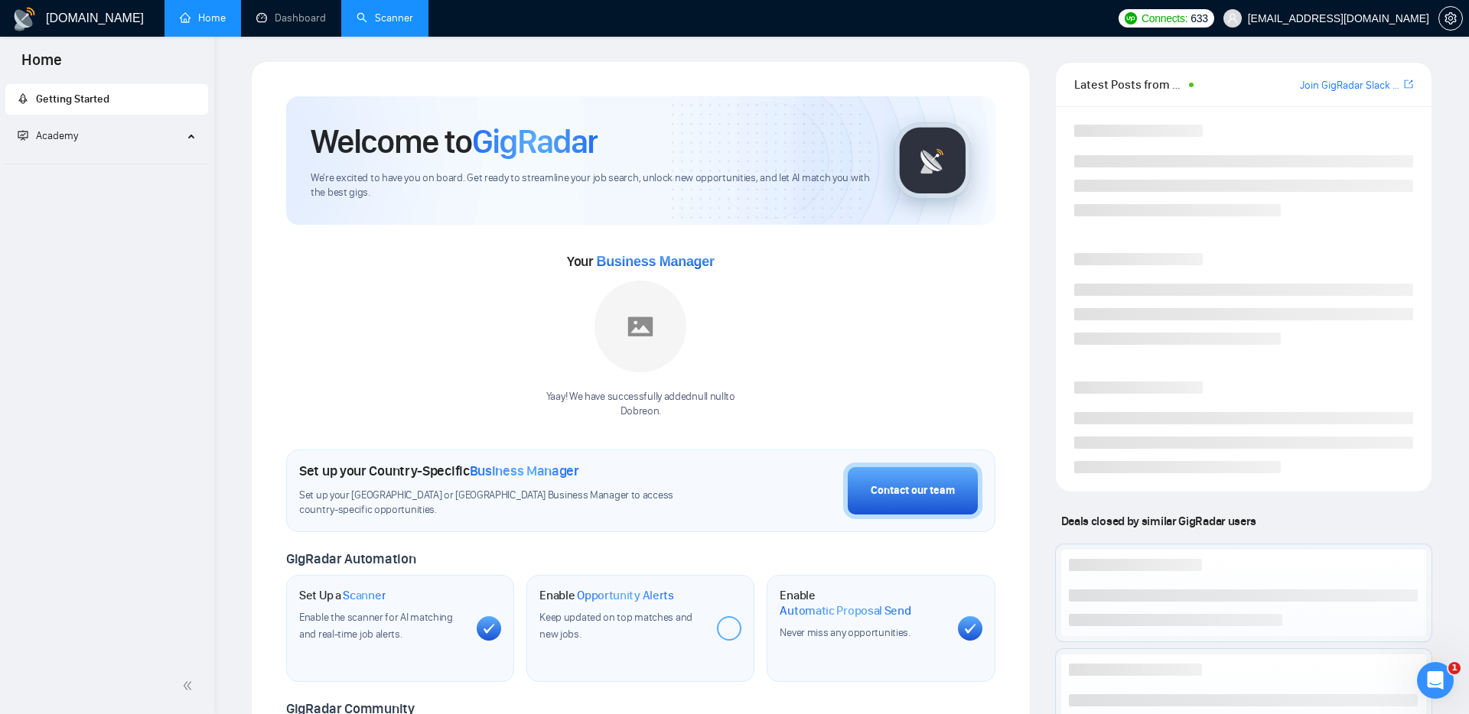 The height and width of the screenshot is (714, 1469). I want to click on li: Academy Homepage, so click(106, 162).